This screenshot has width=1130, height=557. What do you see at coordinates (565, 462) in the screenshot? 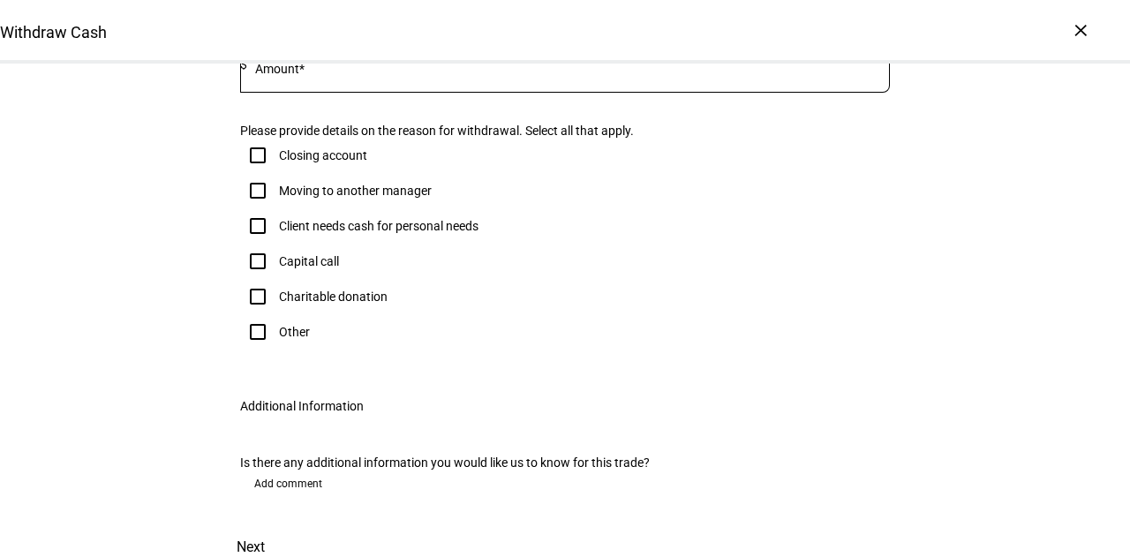
I see `div: Is there any additional information you would like us to know for this trade?` at bounding box center [565, 462].